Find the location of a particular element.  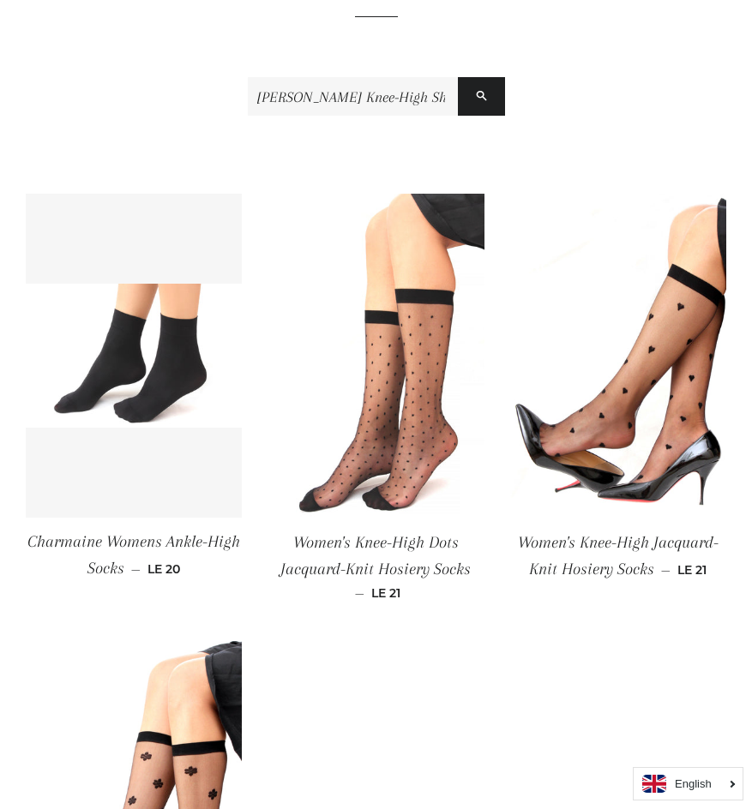

a: Charmaine Womens Ankle-High Socks — LE 20 is located at coordinates (134, 555).